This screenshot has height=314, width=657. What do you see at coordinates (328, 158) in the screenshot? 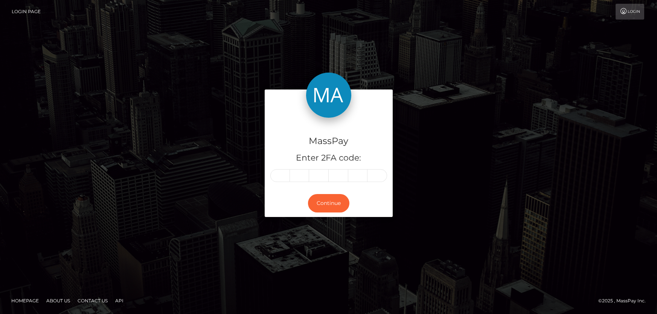
I see `h5: Enter 2FA code:` at bounding box center [328, 158].